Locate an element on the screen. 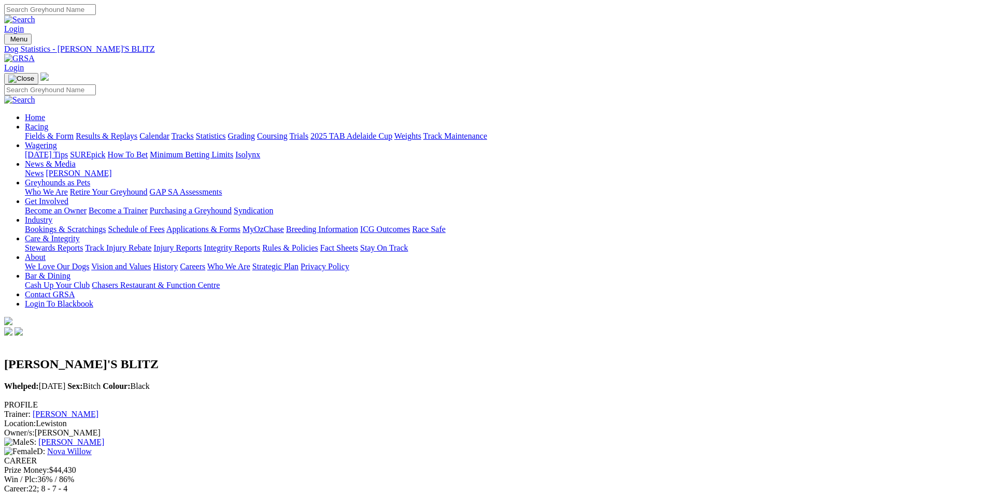 The image size is (983, 494). a: ICG Outcomes is located at coordinates (385, 229).